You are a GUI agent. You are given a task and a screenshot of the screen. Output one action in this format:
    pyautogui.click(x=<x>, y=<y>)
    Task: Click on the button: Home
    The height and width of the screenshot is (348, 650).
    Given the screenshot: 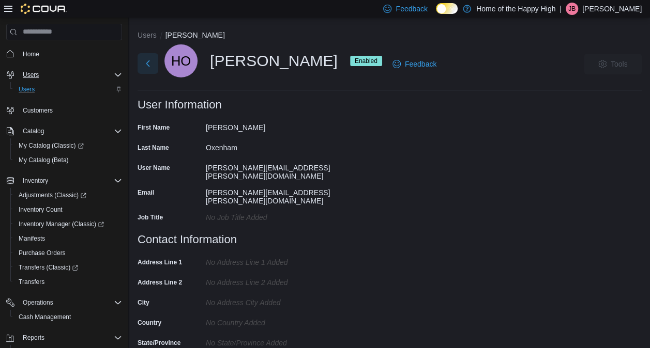 What is the action you would take?
    pyautogui.click(x=64, y=54)
    